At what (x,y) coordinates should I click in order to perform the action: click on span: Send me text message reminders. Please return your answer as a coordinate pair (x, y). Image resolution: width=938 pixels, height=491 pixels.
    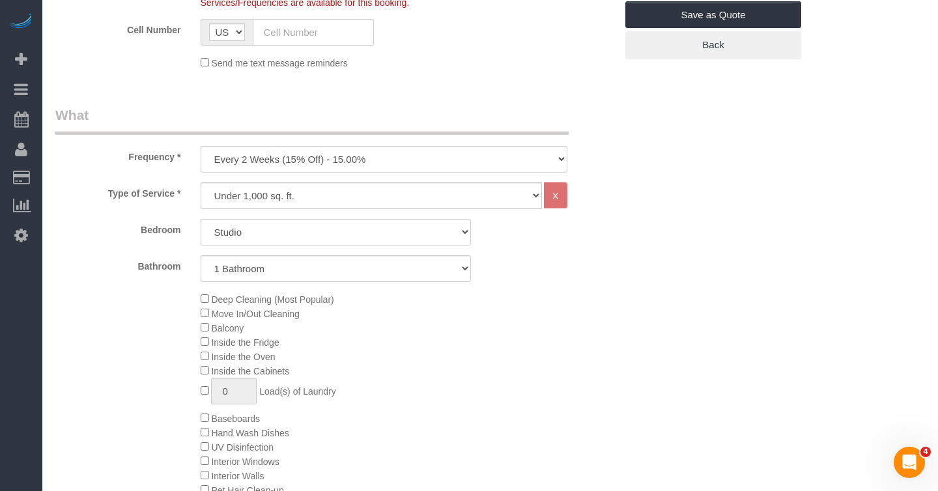
    Looking at the image, I should click on (279, 63).